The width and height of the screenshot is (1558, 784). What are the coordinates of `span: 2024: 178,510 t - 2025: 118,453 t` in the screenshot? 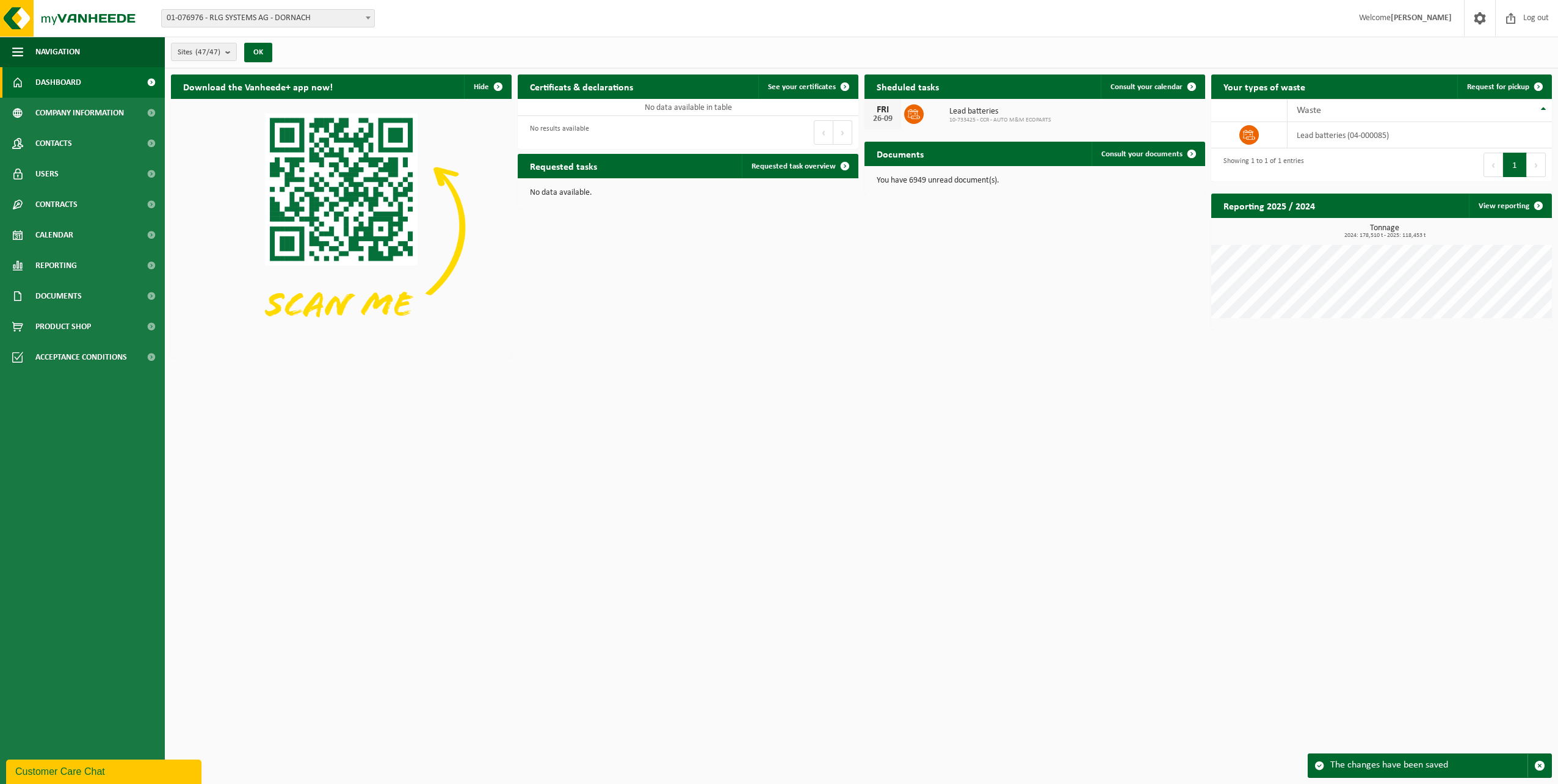 It's located at (1384, 236).